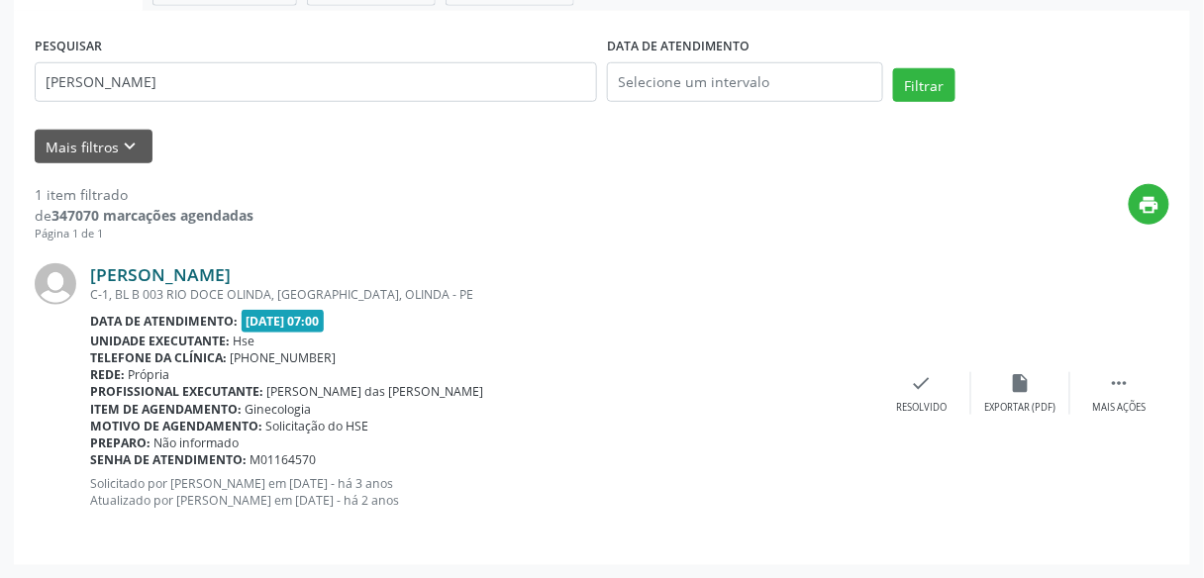 The height and width of the screenshot is (578, 1204). Describe the element at coordinates (163, 321) in the screenshot. I see `b: Data de atendimento:` at that location.